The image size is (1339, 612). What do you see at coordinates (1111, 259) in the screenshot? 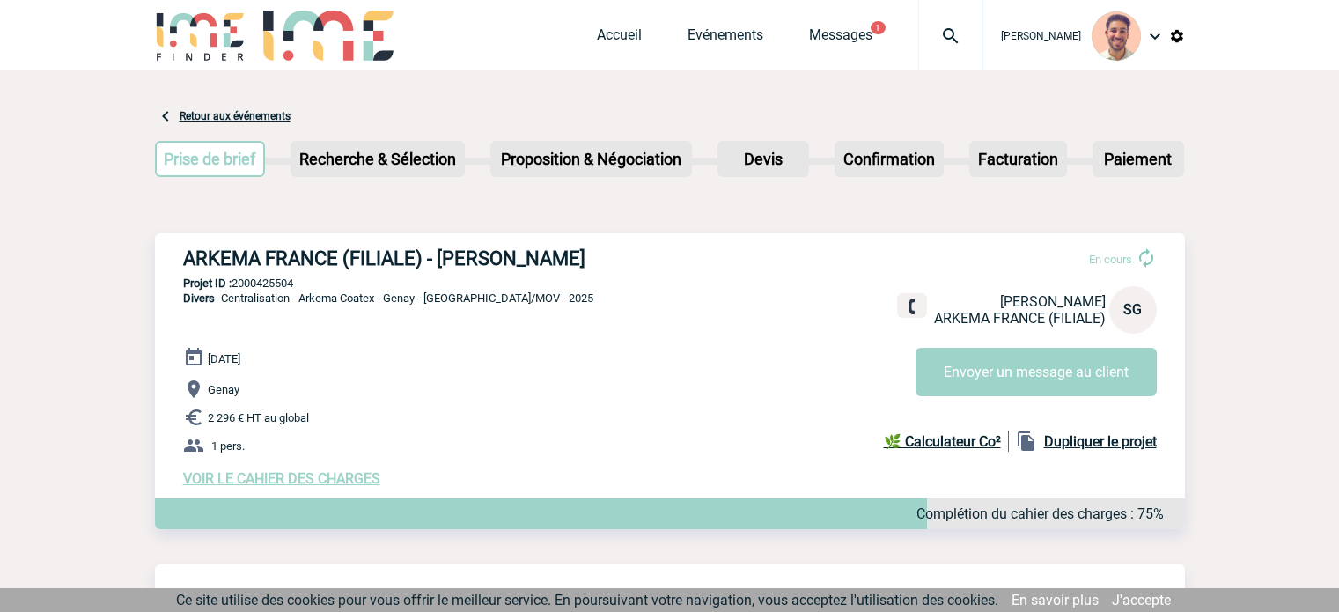
I see `span: En cours` at bounding box center [1111, 259].